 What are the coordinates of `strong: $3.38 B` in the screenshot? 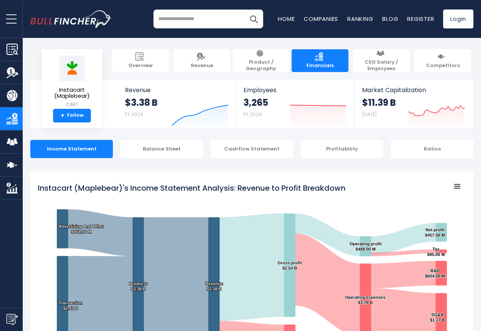 It's located at (141, 102).